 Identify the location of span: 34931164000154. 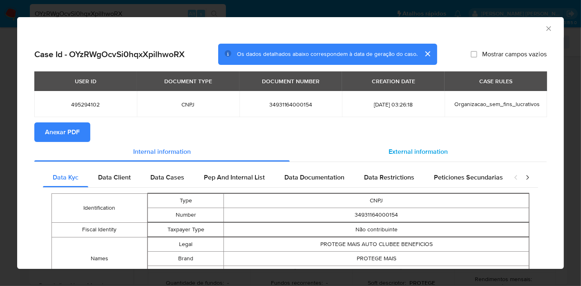
(290, 105).